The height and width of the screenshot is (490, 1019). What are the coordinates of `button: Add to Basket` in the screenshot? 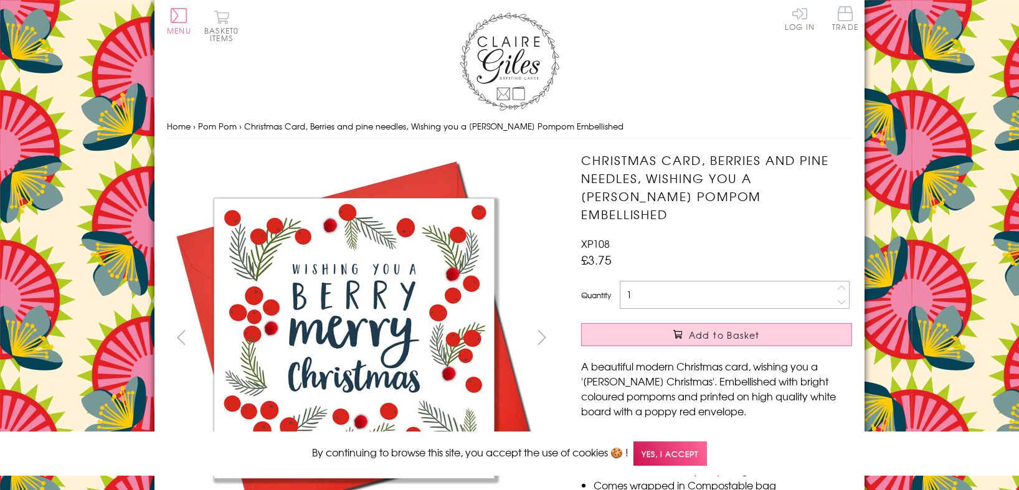 It's located at (716, 334).